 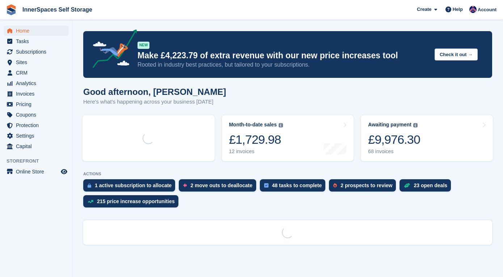 What do you see at coordinates (39, 161) in the screenshot?
I see `span: Storefront` at bounding box center [39, 161].